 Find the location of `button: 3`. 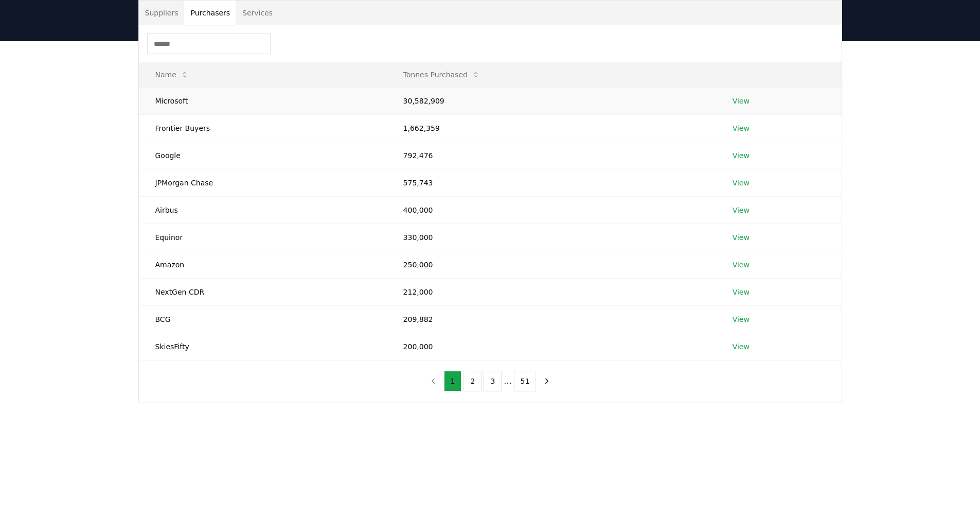

button: 3 is located at coordinates (492, 381).